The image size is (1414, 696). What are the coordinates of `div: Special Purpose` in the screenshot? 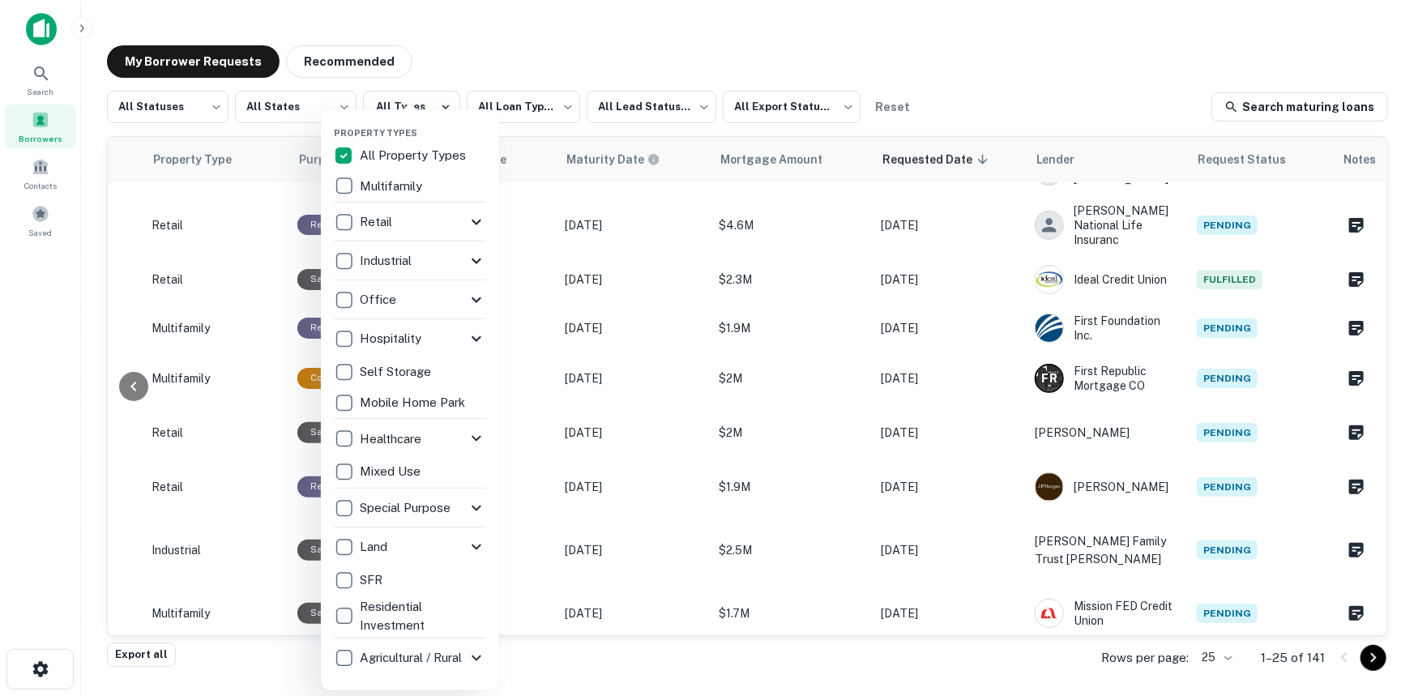 It's located at (410, 508).